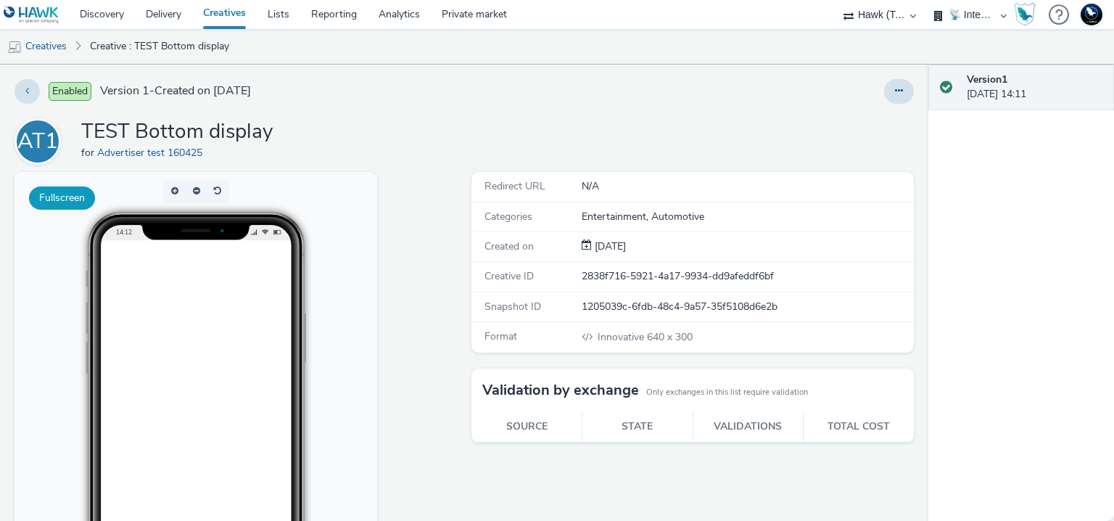  I want to click on span: Redirect URL, so click(515, 186).